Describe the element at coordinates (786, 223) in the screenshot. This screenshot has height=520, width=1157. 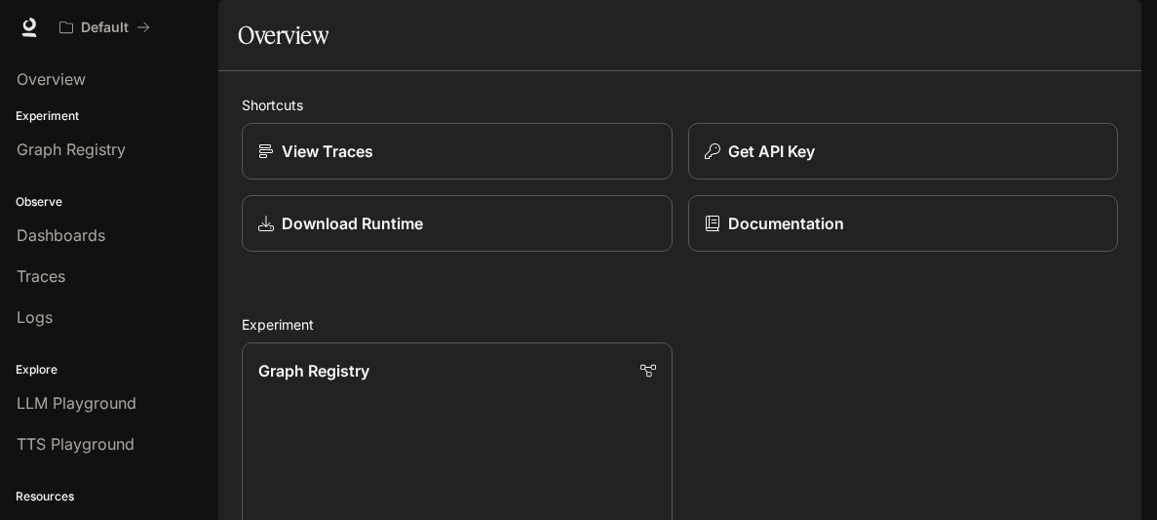
I see `p: Documentation` at that location.